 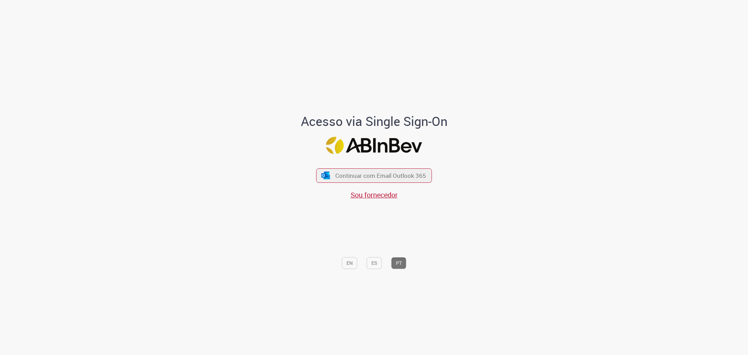 What do you see at coordinates (349, 263) in the screenshot?
I see `button: EN` at bounding box center [349, 263].